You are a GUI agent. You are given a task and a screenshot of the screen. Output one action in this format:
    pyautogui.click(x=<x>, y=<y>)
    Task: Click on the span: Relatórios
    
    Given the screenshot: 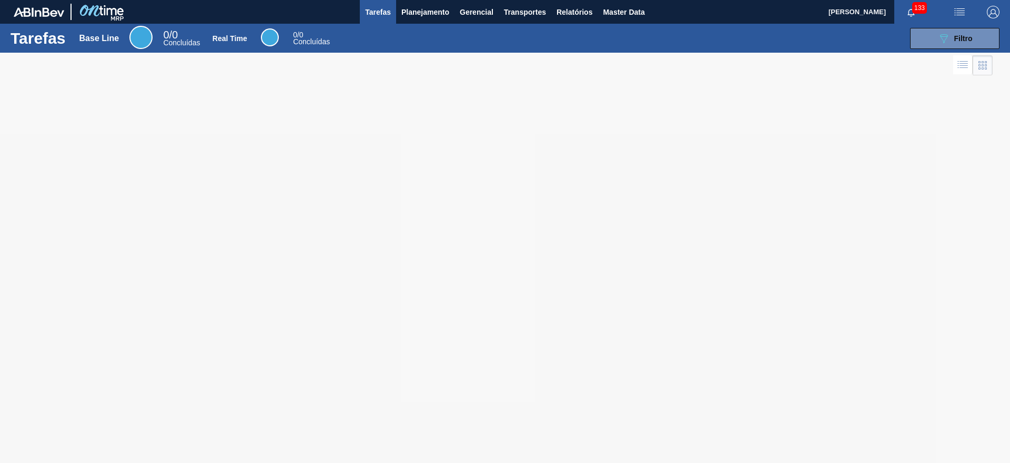 What is the action you would take?
    pyautogui.click(x=575, y=12)
    